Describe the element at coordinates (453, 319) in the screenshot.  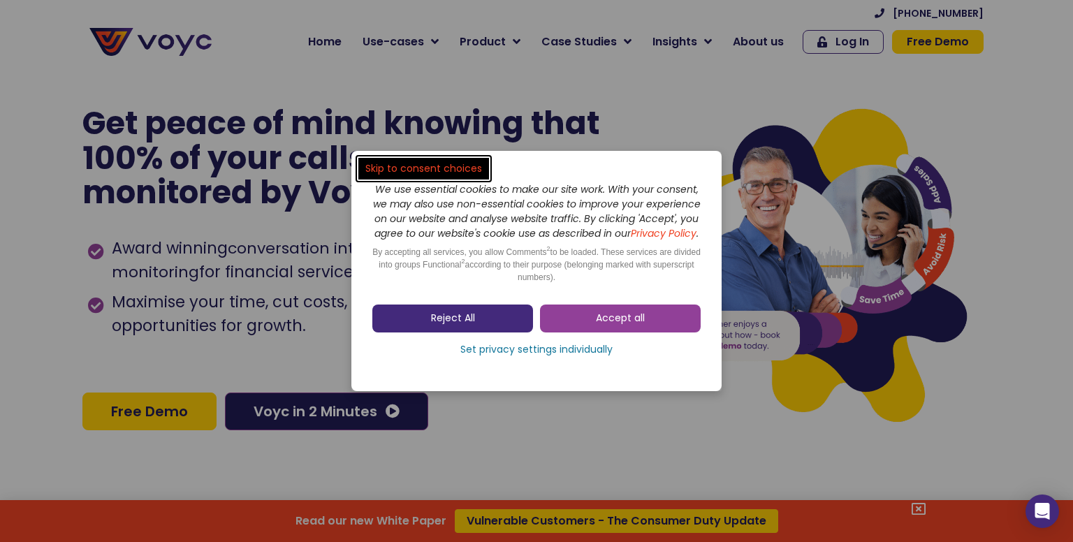
I see `a: Reject All` at that location.